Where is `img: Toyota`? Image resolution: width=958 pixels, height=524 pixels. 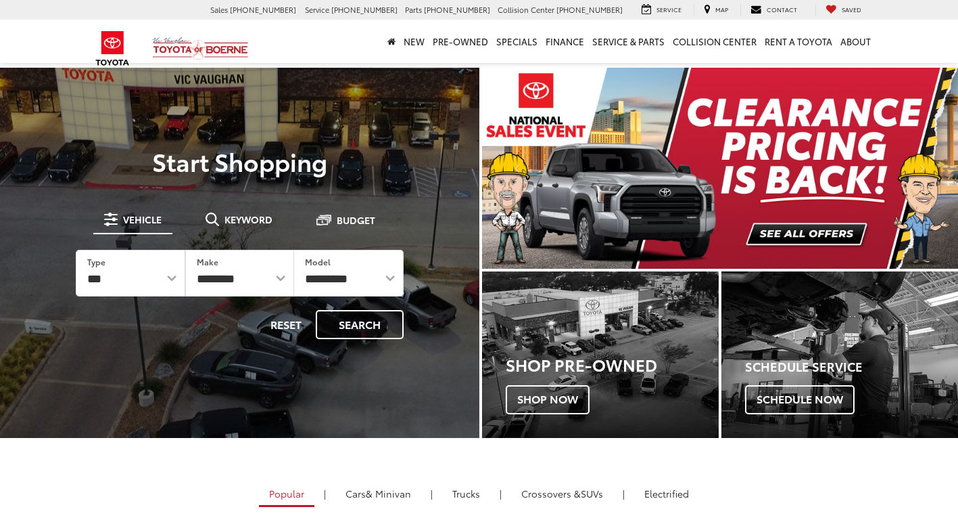
img: Toyota is located at coordinates (112, 48).